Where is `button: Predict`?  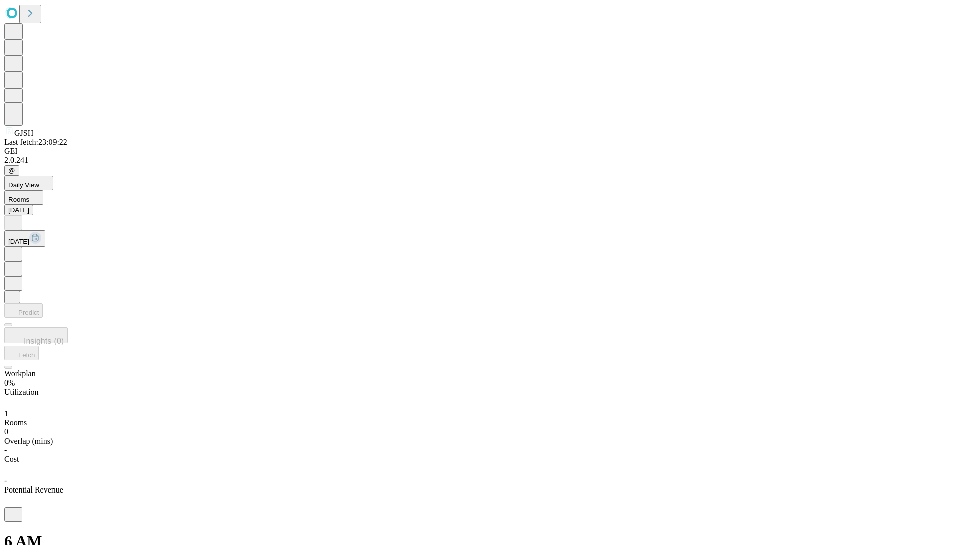 button: Predict is located at coordinates (23, 311).